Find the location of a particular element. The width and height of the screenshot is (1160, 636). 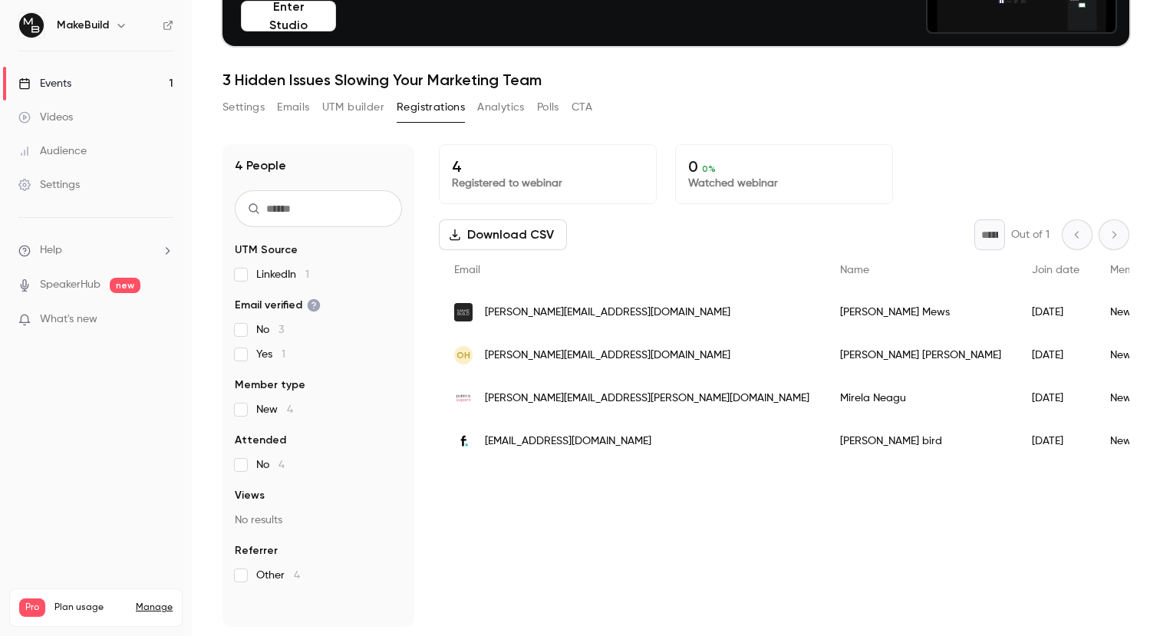

div: Videos is located at coordinates (45, 117).